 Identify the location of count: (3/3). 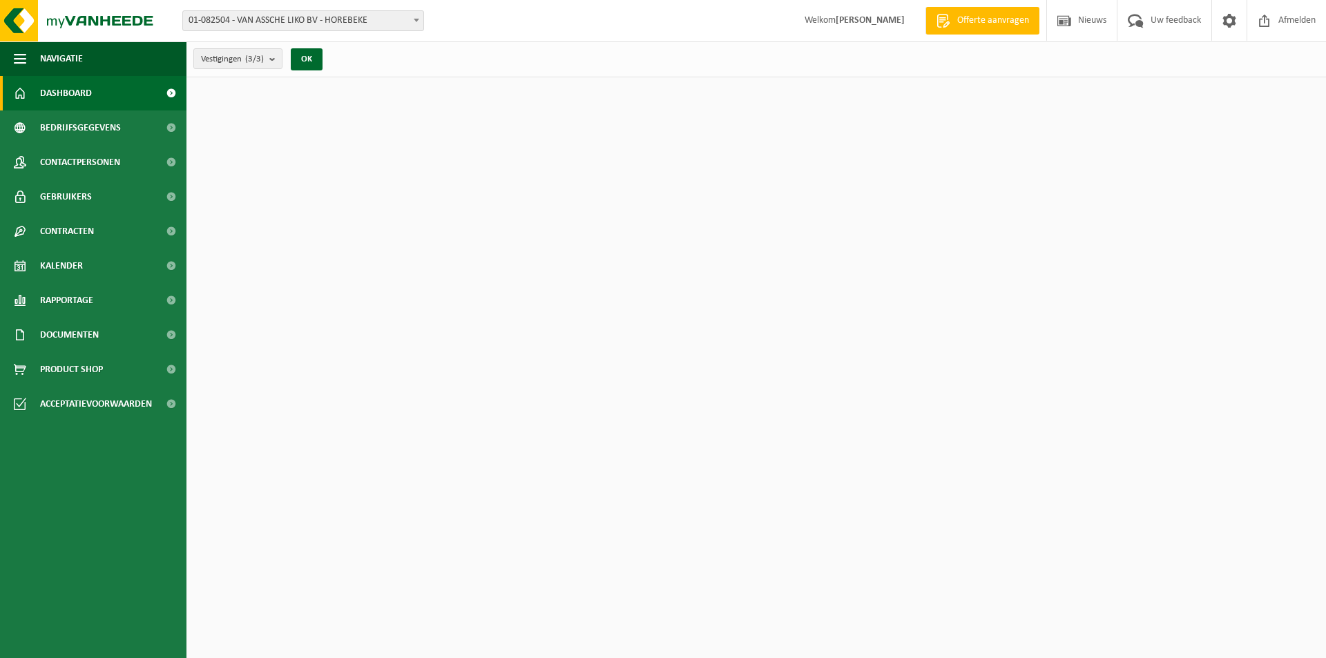
(254, 59).